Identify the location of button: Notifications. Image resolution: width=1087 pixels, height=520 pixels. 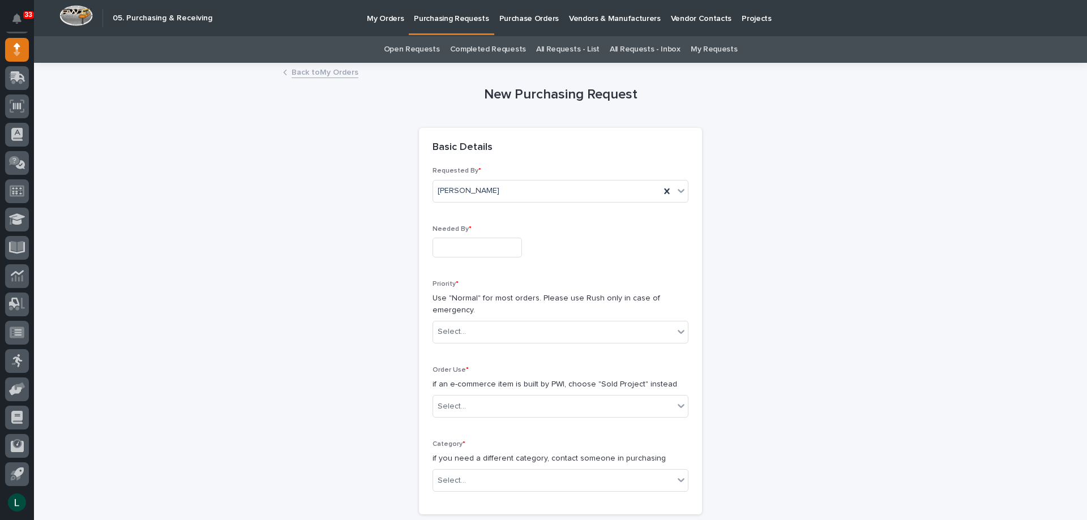
(17, 19).